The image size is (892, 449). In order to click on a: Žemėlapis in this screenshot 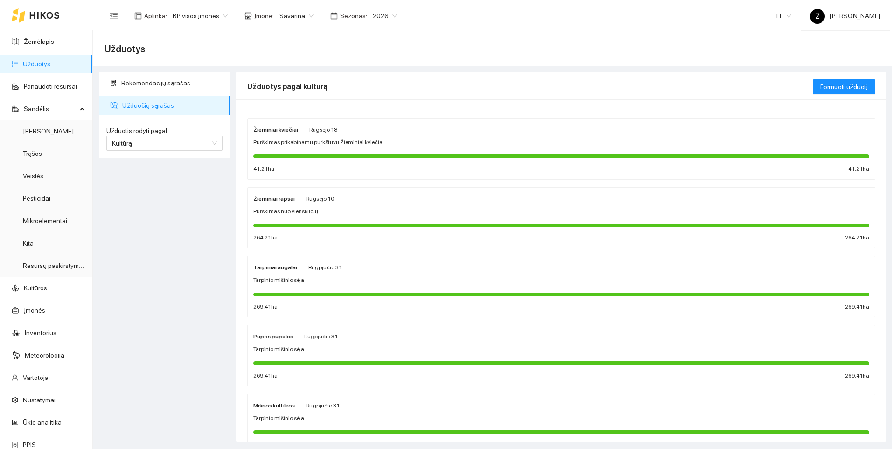, I will do `click(39, 41)`.